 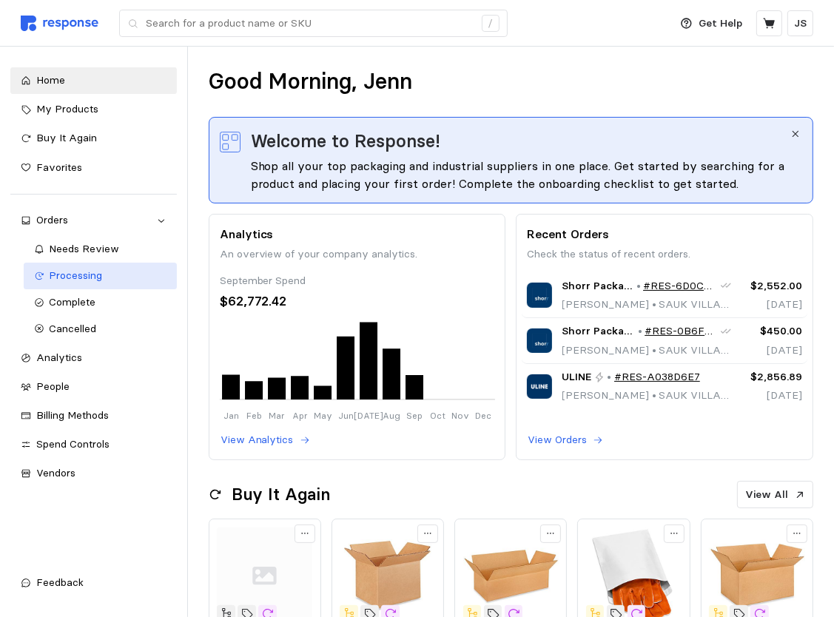 I want to click on h1: Good Morning, Jenn, so click(x=311, y=81).